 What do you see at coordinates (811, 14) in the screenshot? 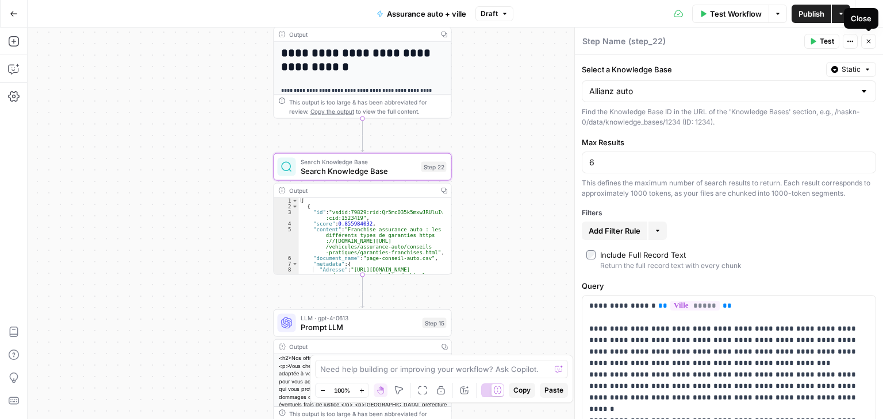
I see `button: Publish` at bounding box center [811, 14].